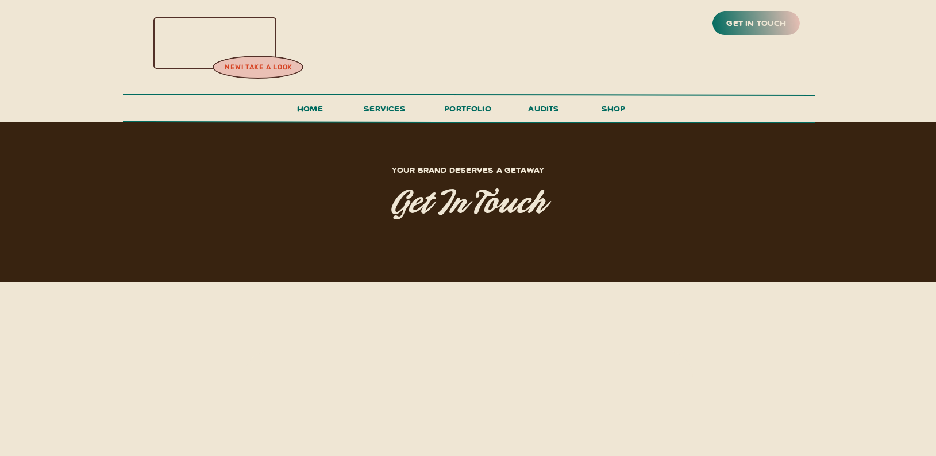 Image resolution: width=936 pixels, height=456 pixels. I want to click on a: services, so click(385, 111).